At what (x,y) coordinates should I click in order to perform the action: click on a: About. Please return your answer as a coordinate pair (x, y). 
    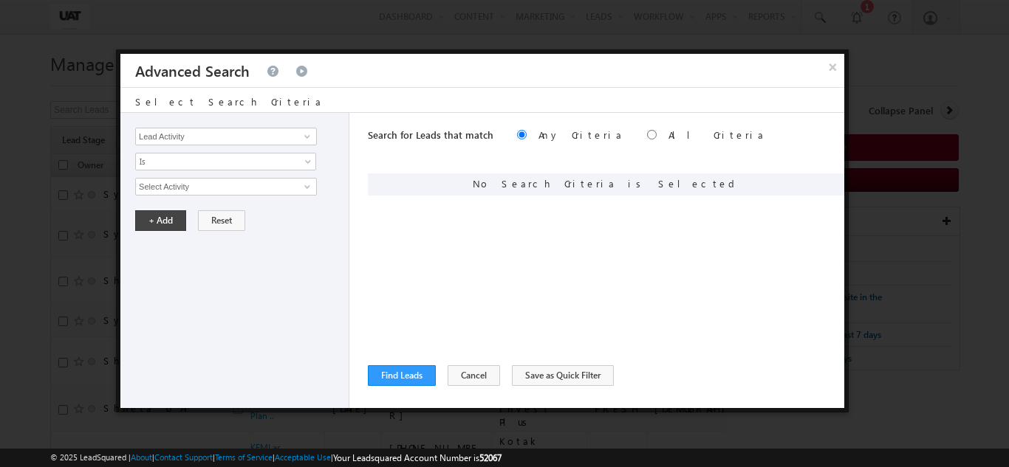
    Looking at the image, I should click on (141, 457).